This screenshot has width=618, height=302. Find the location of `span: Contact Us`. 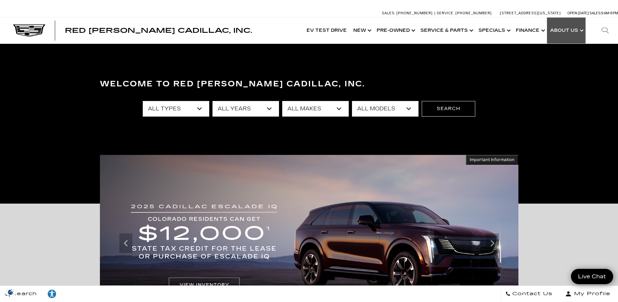

span: Contact Us is located at coordinates (532, 294).